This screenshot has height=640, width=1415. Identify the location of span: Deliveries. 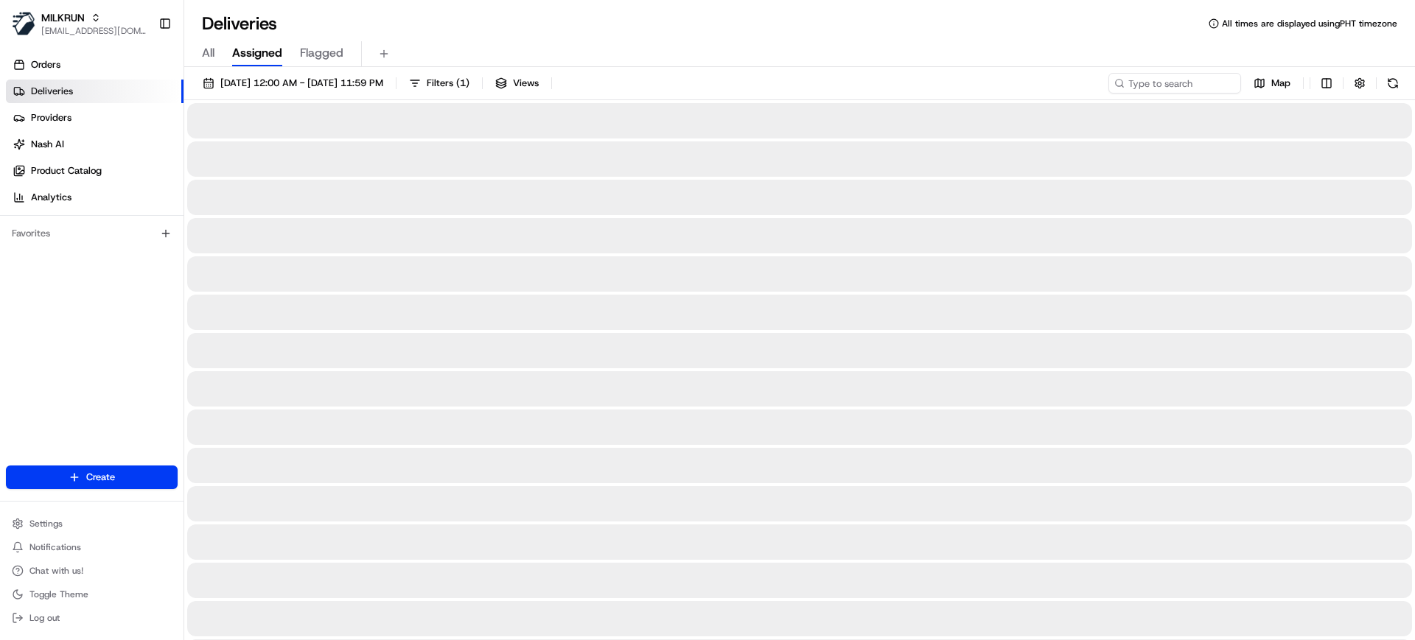
(52, 91).